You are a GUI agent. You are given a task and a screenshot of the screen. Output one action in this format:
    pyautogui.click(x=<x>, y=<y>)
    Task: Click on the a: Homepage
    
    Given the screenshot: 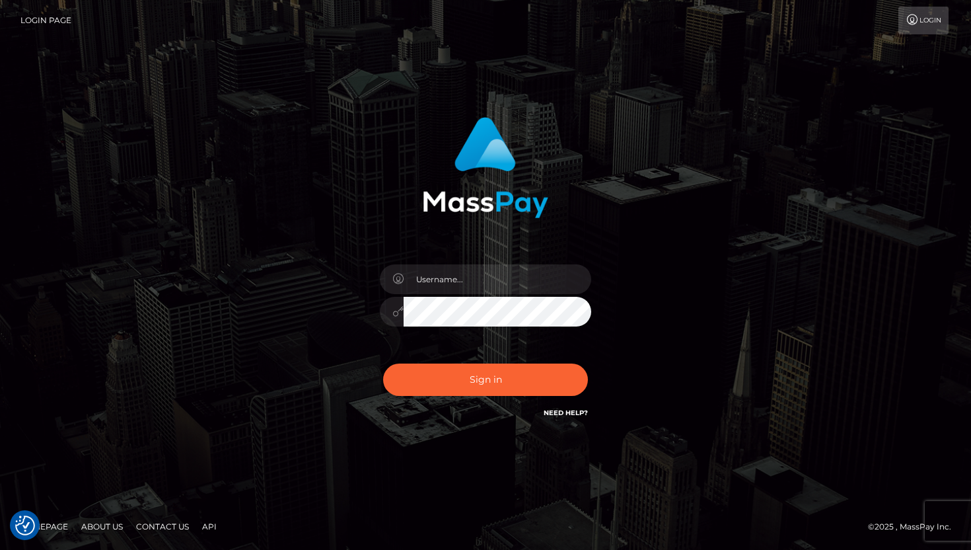 What is the action you would take?
    pyautogui.click(x=44, y=526)
    